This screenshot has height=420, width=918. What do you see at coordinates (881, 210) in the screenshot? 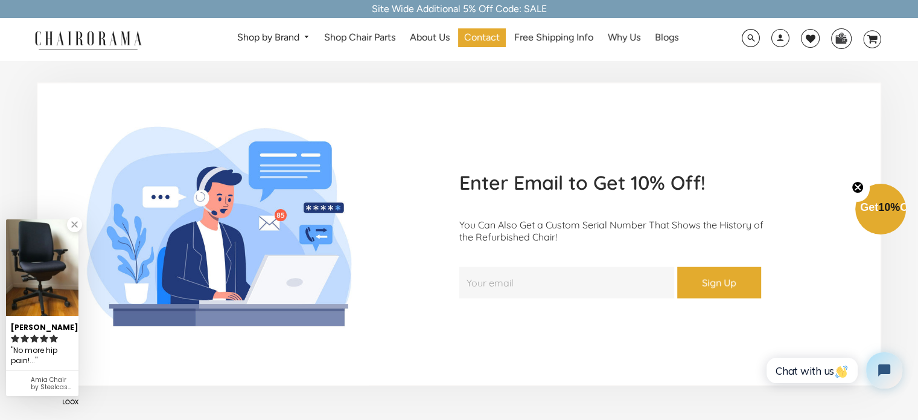
I see `div: Get10%OffClose teaser` at bounding box center [881, 210].